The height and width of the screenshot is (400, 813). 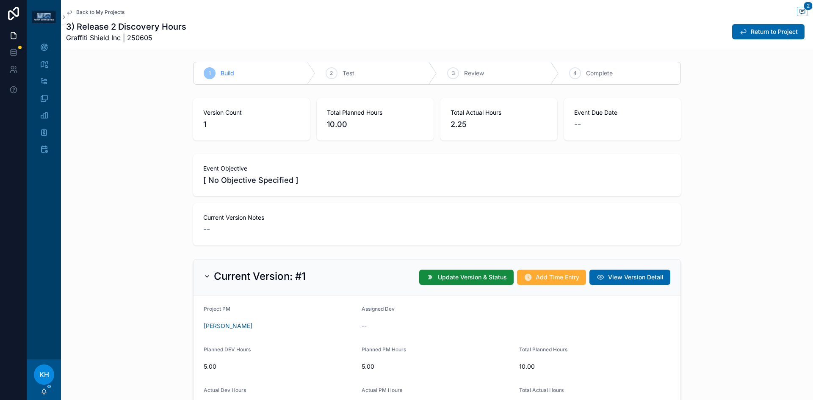 What do you see at coordinates (551, 277) in the screenshot?
I see `button: Add Time Entry` at bounding box center [551, 277].